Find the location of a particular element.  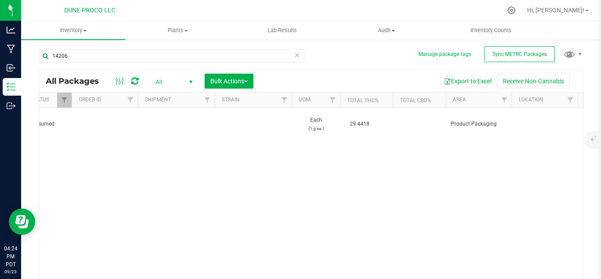

a: Inventory is located at coordinates (73, 30).